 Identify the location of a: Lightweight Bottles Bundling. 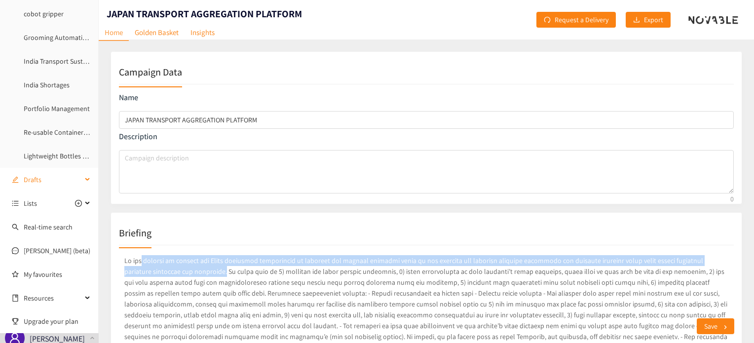
(66, 156).